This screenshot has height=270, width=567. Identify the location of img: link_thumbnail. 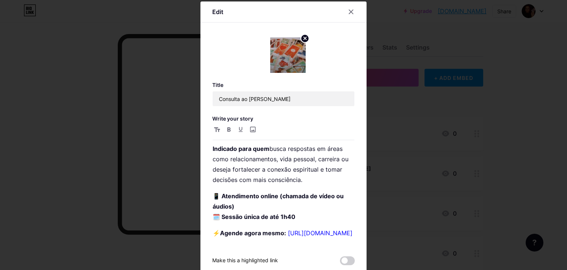
(288, 55).